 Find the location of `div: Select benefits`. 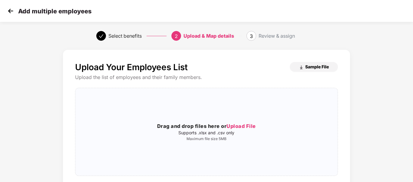

div: Select benefits is located at coordinates (125, 36).